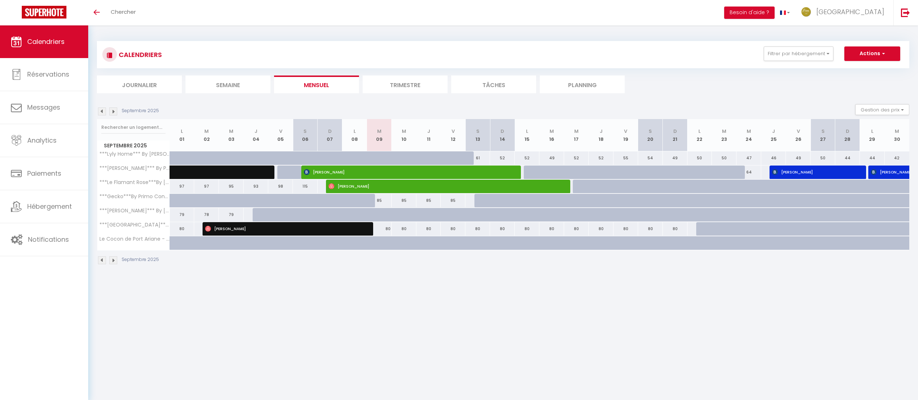 The width and height of the screenshot is (918, 400). I want to click on li: Planning, so click(582, 84).